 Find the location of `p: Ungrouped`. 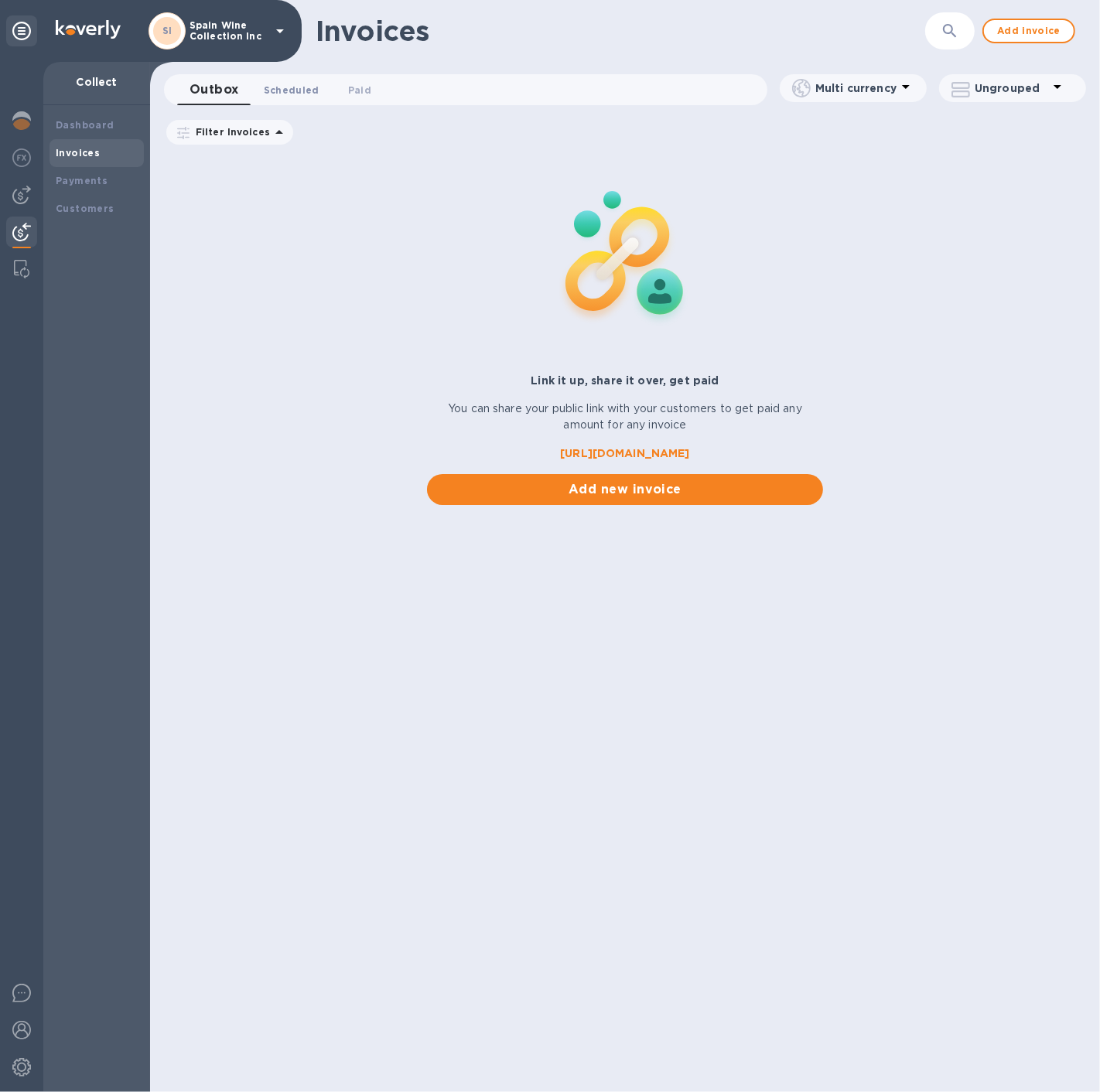

p: Ungrouped is located at coordinates (1011, 88).